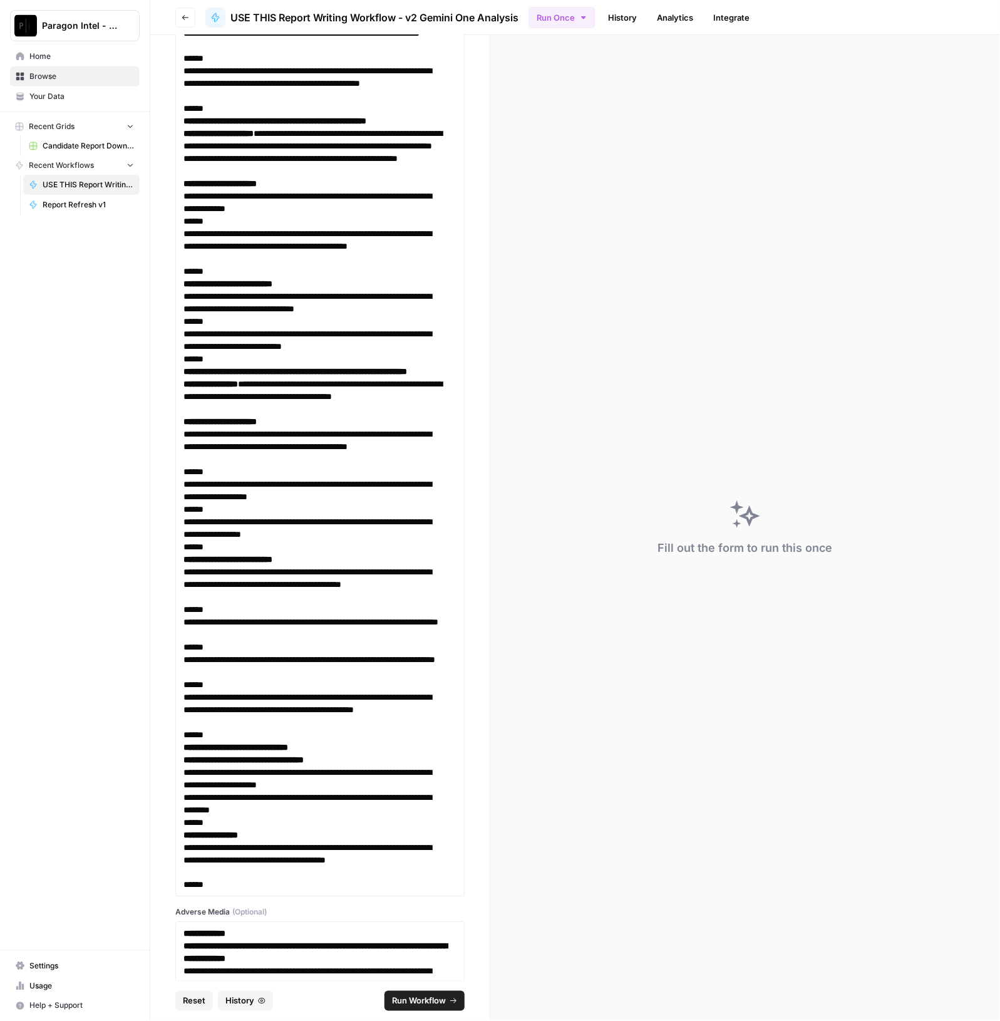 Image resolution: width=1000 pixels, height=1021 pixels. What do you see at coordinates (240, 1001) in the screenshot?
I see `span: History` at bounding box center [240, 1001].